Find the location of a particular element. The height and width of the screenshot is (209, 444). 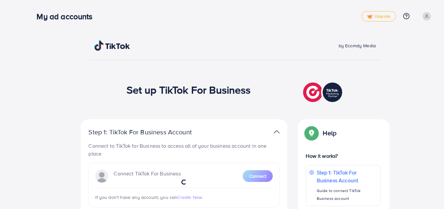

p: How it works? is located at coordinates (343, 156).